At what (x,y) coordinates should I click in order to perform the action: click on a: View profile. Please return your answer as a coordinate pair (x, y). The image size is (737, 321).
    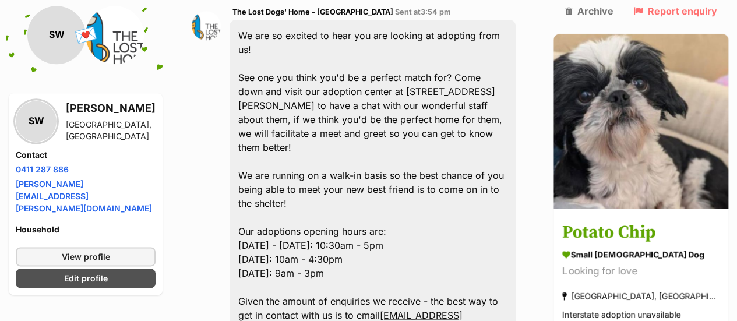
    Looking at the image, I should click on (86, 256).